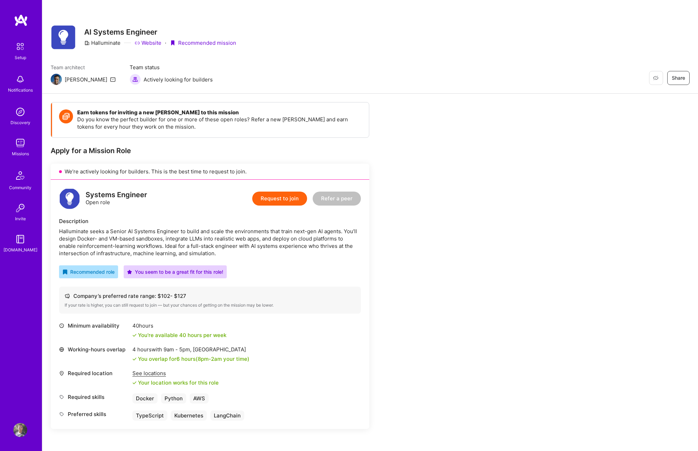 This screenshot has width=698, height=451. I want to click on div: Required location, so click(94, 373).